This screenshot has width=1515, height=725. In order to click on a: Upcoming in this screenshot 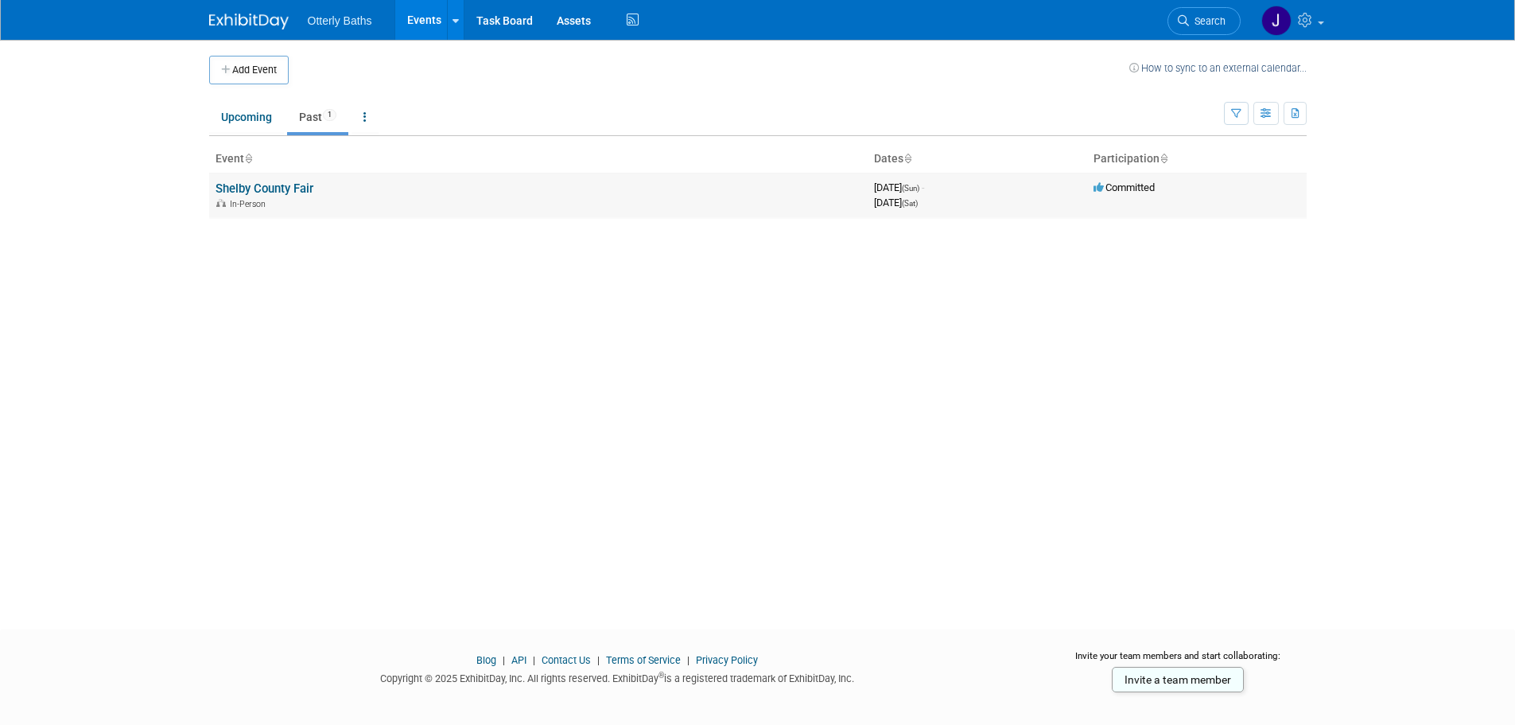, I will do `click(247, 117)`.